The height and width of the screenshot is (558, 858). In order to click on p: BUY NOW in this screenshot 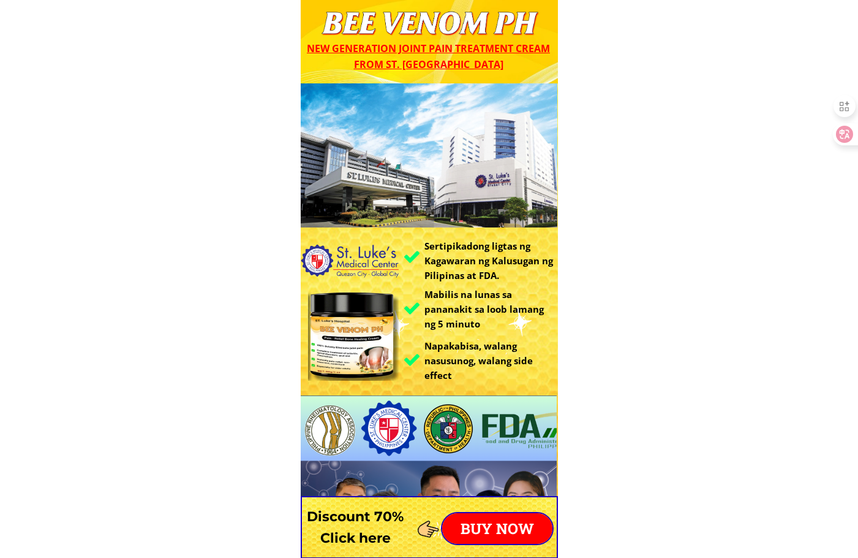, I will do `click(498, 528)`.